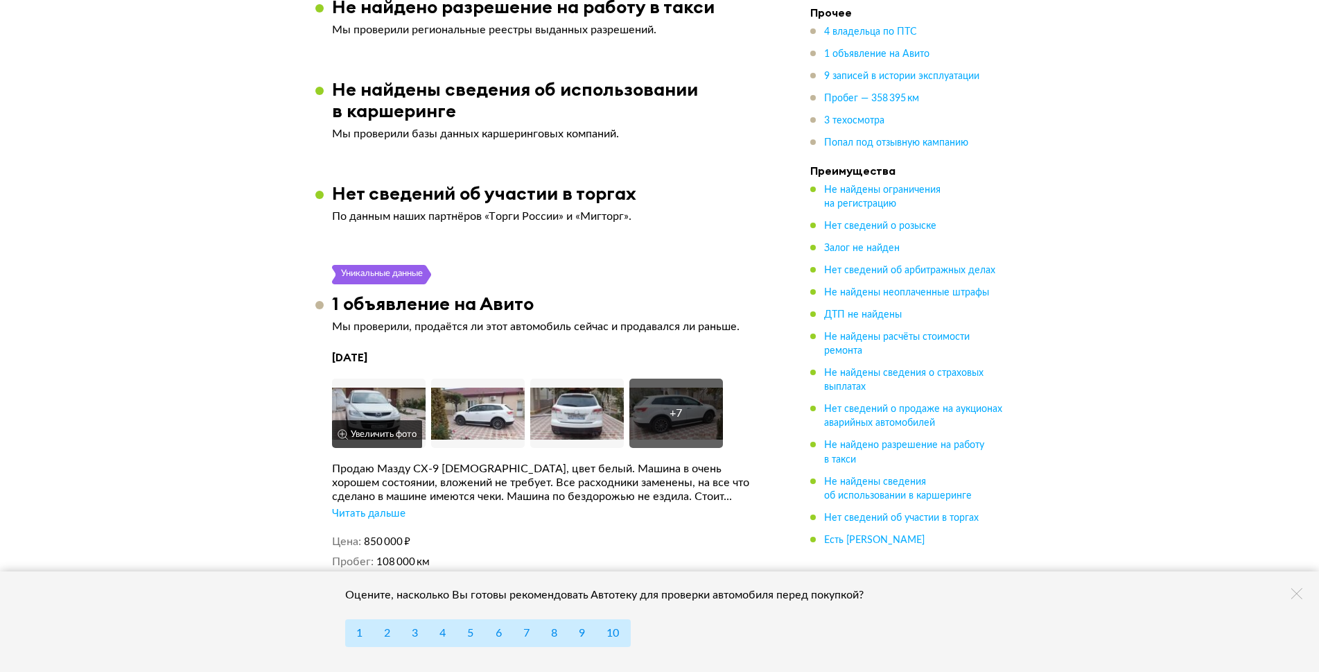 This screenshot has height=672, width=1319. Describe the element at coordinates (498, 633) in the screenshot. I see `span: 6` at that location.